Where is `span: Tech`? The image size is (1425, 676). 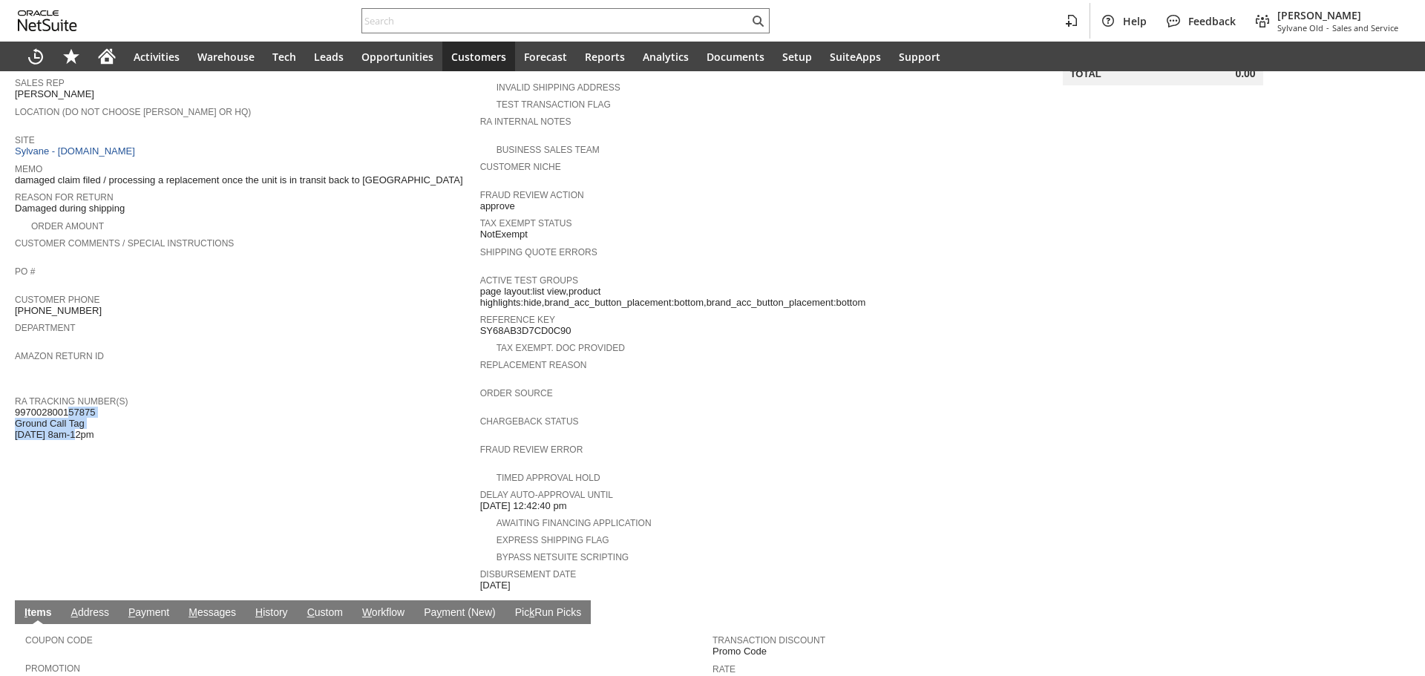
span: Tech is located at coordinates (284, 56).